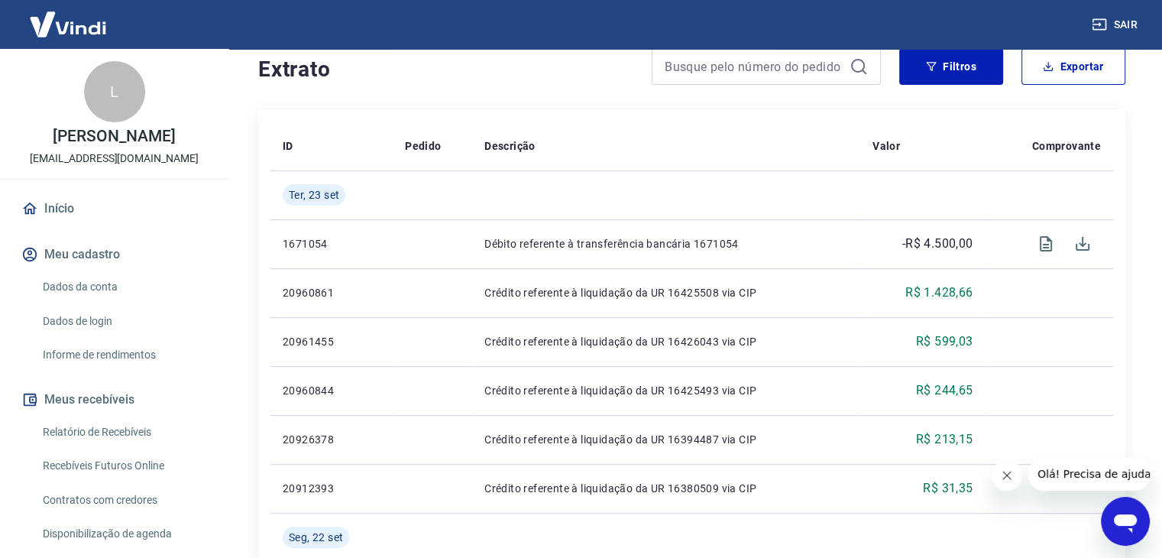 This screenshot has width=1162, height=558. I want to click on a: Dados da conta, so click(123, 287).